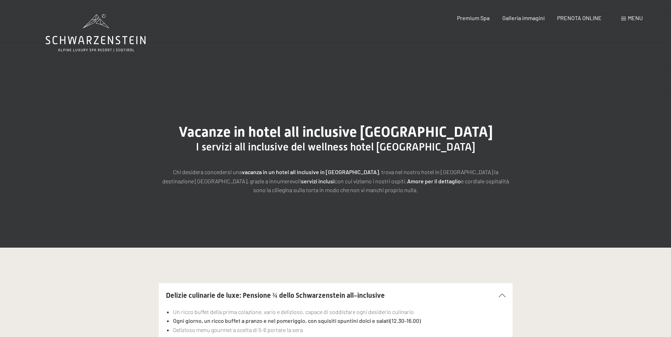 Image resolution: width=671 pixels, height=337 pixels. What do you see at coordinates (579, 18) in the screenshot?
I see `span: PRENOTA ONLINE` at bounding box center [579, 18].